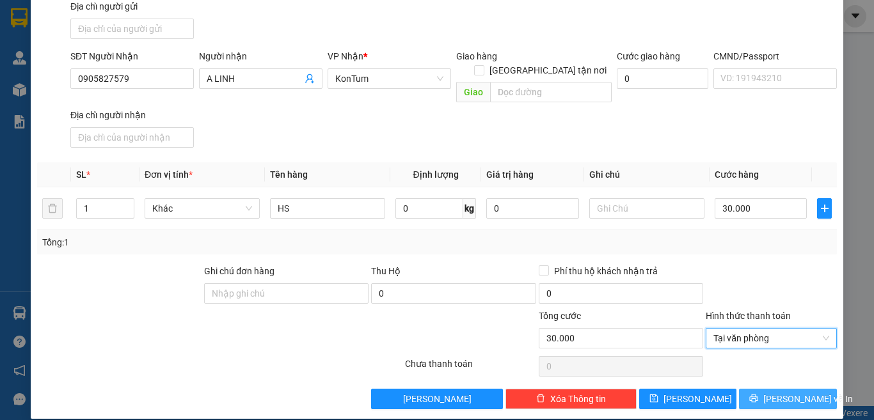 This screenshot has width=874, height=420. Describe the element at coordinates (551, 92) in the screenshot. I see `input: Dọc đường` at that location.